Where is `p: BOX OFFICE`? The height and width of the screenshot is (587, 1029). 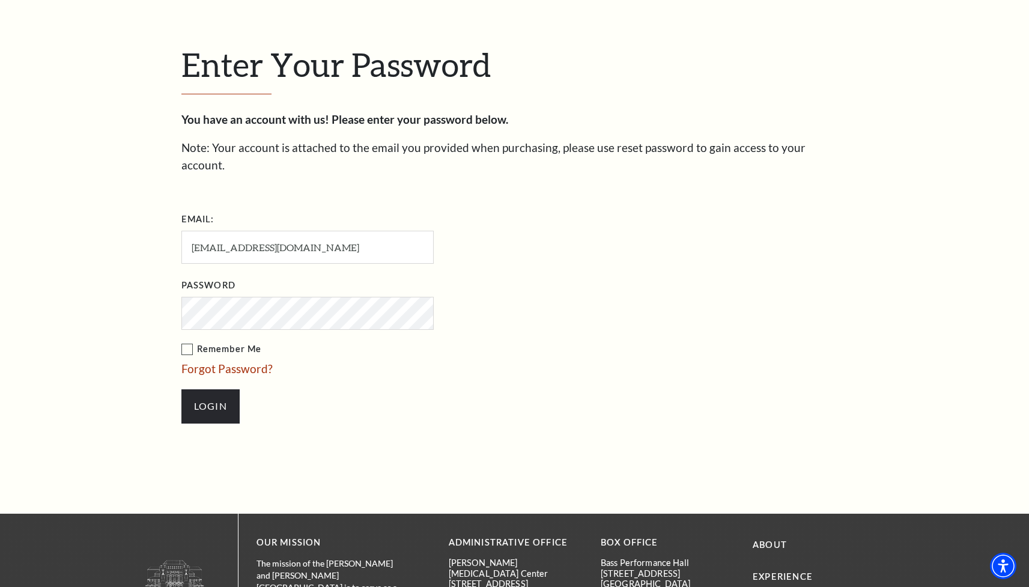 p: BOX OFFICE is located at coordinates (668, 543).